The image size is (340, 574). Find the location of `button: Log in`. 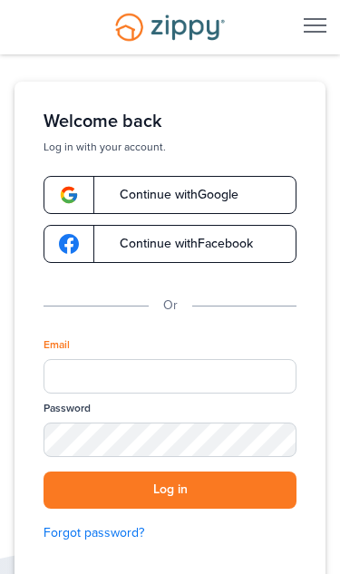

button: Log in is located at coordinates (169, 489).